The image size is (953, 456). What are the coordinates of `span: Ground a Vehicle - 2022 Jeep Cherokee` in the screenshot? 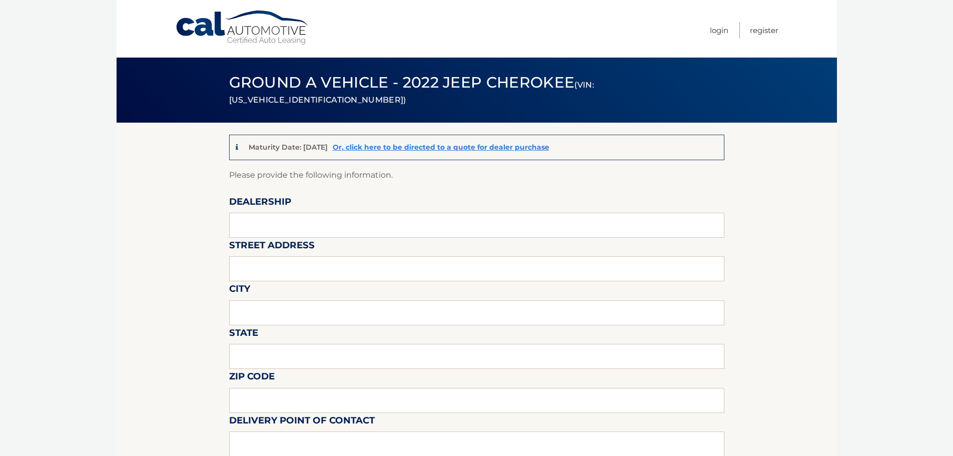 It's located at (412, 90).